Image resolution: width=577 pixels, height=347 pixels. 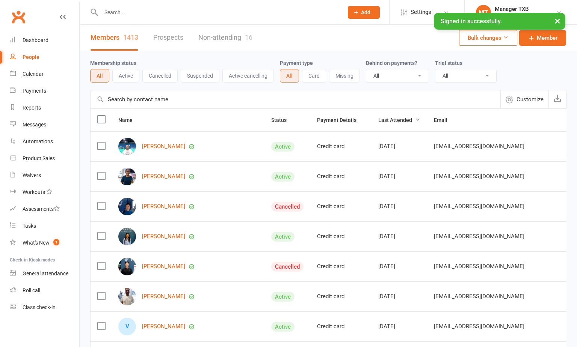 What do you see at coordinates (160, 76) in the screenshot?
I see `button: Cancelled` at bounding box center [160, 76].